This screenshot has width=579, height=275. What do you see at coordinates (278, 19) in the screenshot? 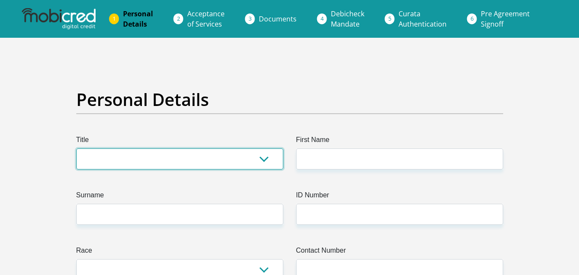
I see `span: Documents` at bounding box center [278, 19].